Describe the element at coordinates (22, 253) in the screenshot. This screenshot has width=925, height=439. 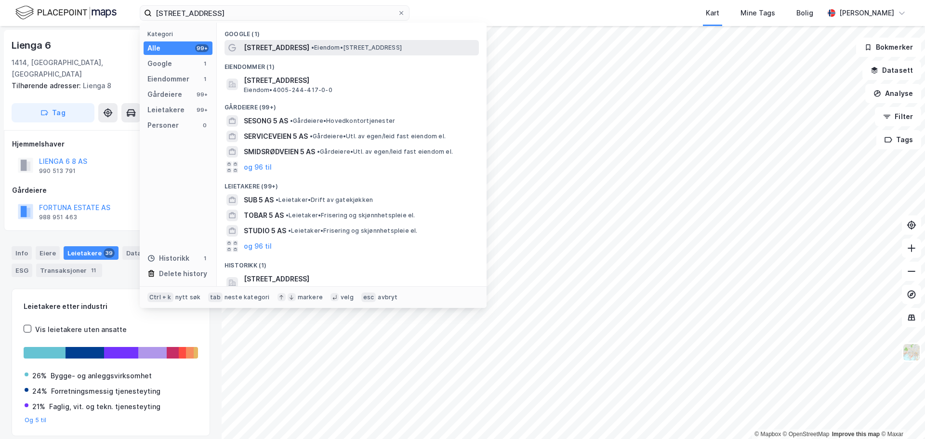
I see `div: Info` at that location.